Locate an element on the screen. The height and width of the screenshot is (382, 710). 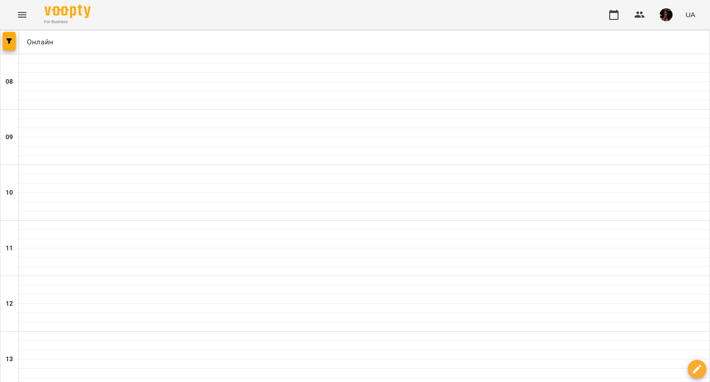
p: Онлайн is located at coordinates (38, 42).